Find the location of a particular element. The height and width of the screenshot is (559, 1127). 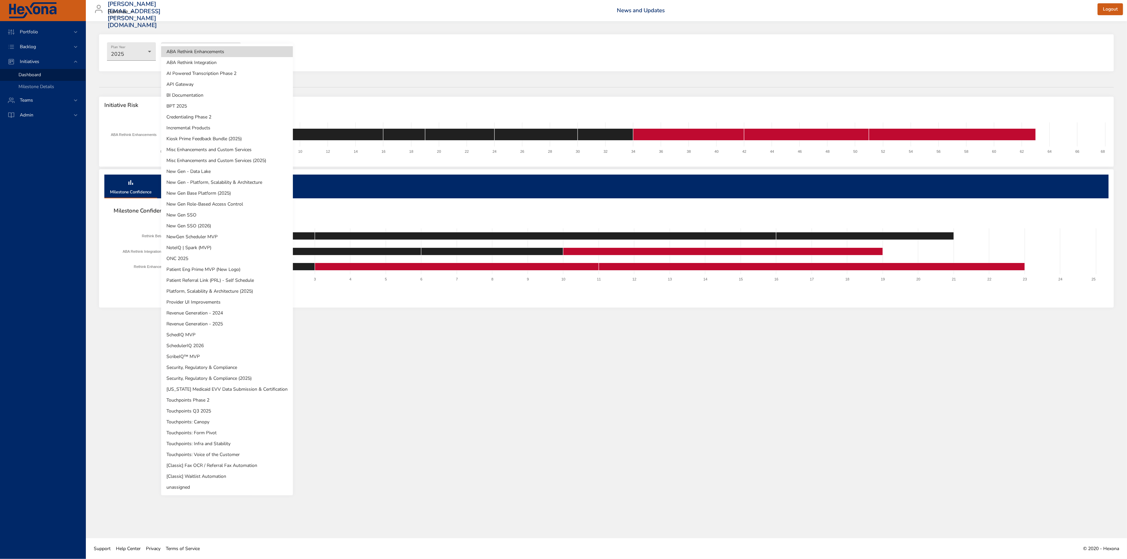

li: unassigned is located at coordinates (227, 487).